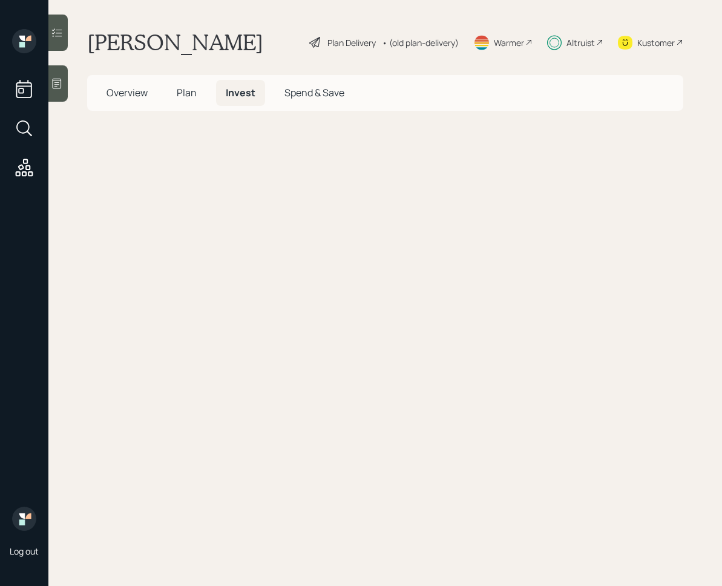 This screenshot has height=586, width=722. What do you see at coordinates (127, 93) in the screenshot?
I see `span: Overview` at bounding box center [127, 93].